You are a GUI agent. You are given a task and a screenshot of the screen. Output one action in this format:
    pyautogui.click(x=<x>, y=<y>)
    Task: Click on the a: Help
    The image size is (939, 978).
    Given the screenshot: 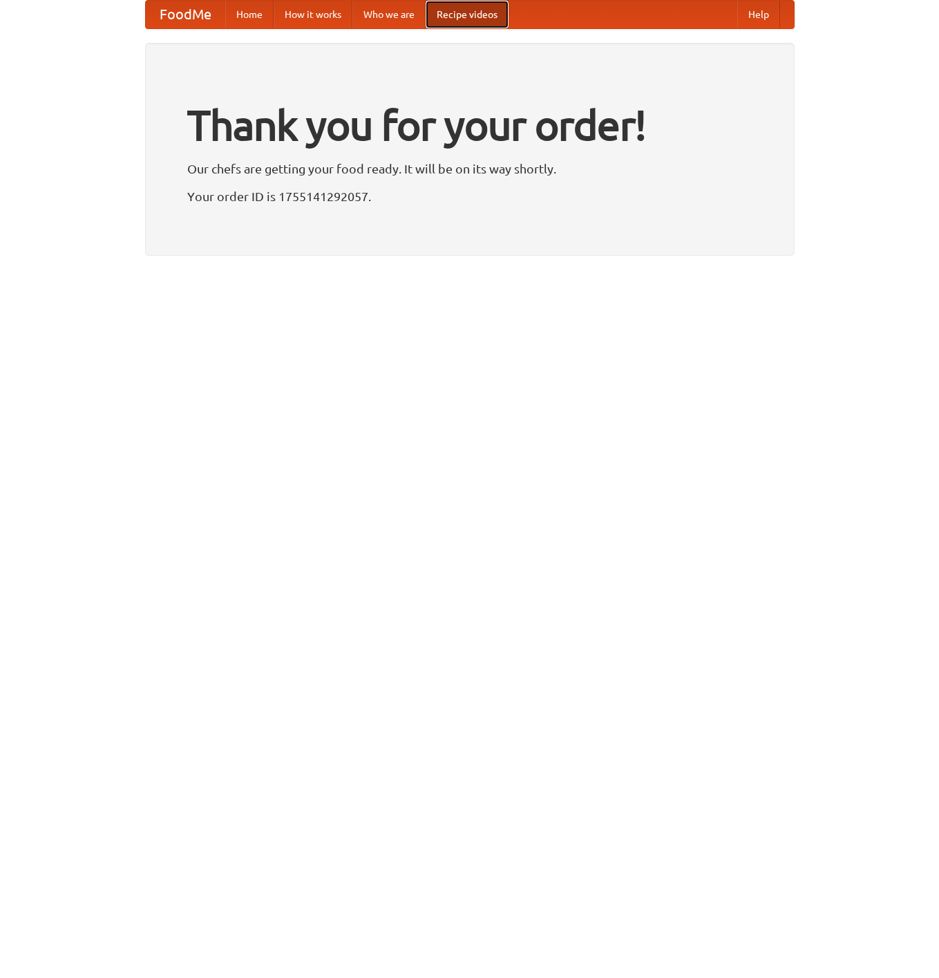 What is the action you would take?
    pyautogui.click(x=759, y=15)
    